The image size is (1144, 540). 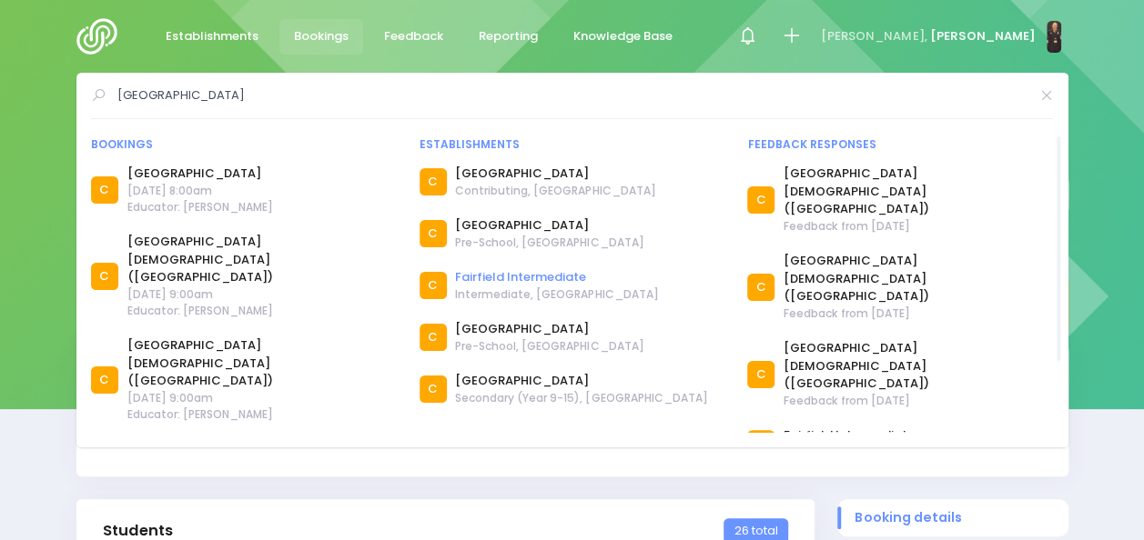 What do you see at coordinates (900, 145) in the screenshot?
I see `div: Feedback responses` at bounding box center [900, 145].